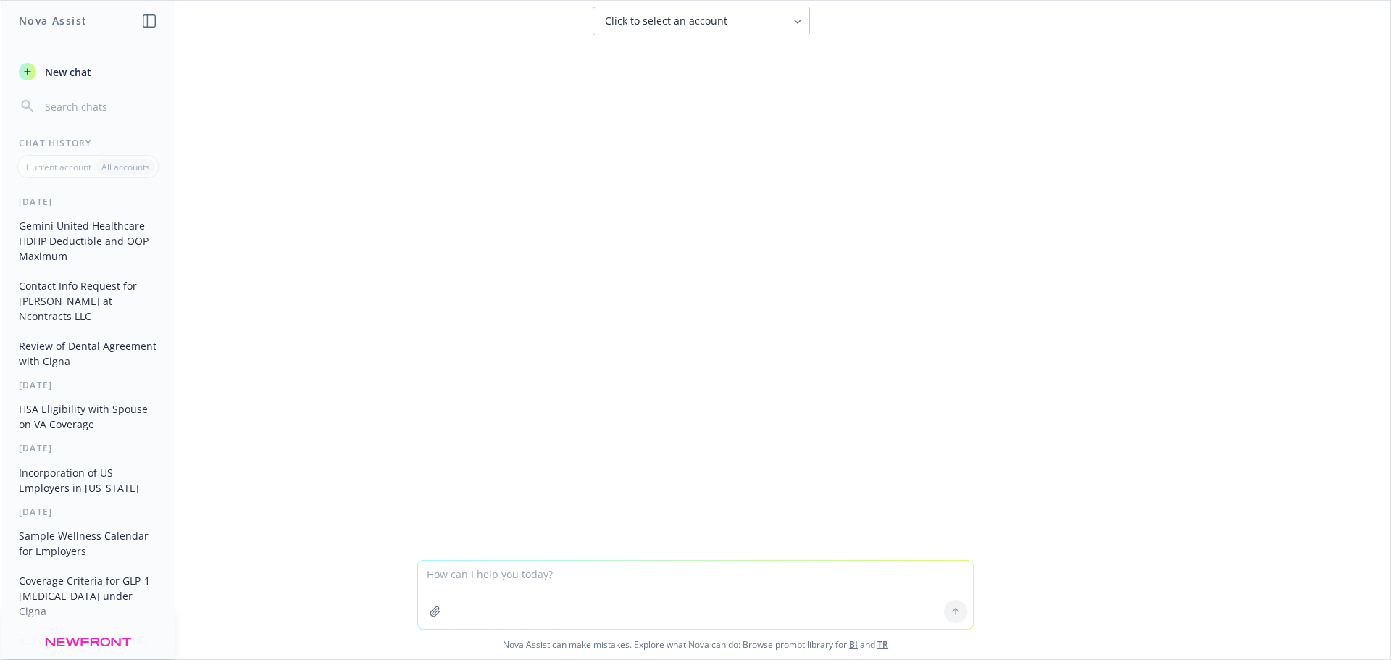 The height and width of the screenshot is (660, 1391). What do you see at coordinates (59, 167) in the screenshot?
I see `p: Current account` at bounding box center [59, 167].